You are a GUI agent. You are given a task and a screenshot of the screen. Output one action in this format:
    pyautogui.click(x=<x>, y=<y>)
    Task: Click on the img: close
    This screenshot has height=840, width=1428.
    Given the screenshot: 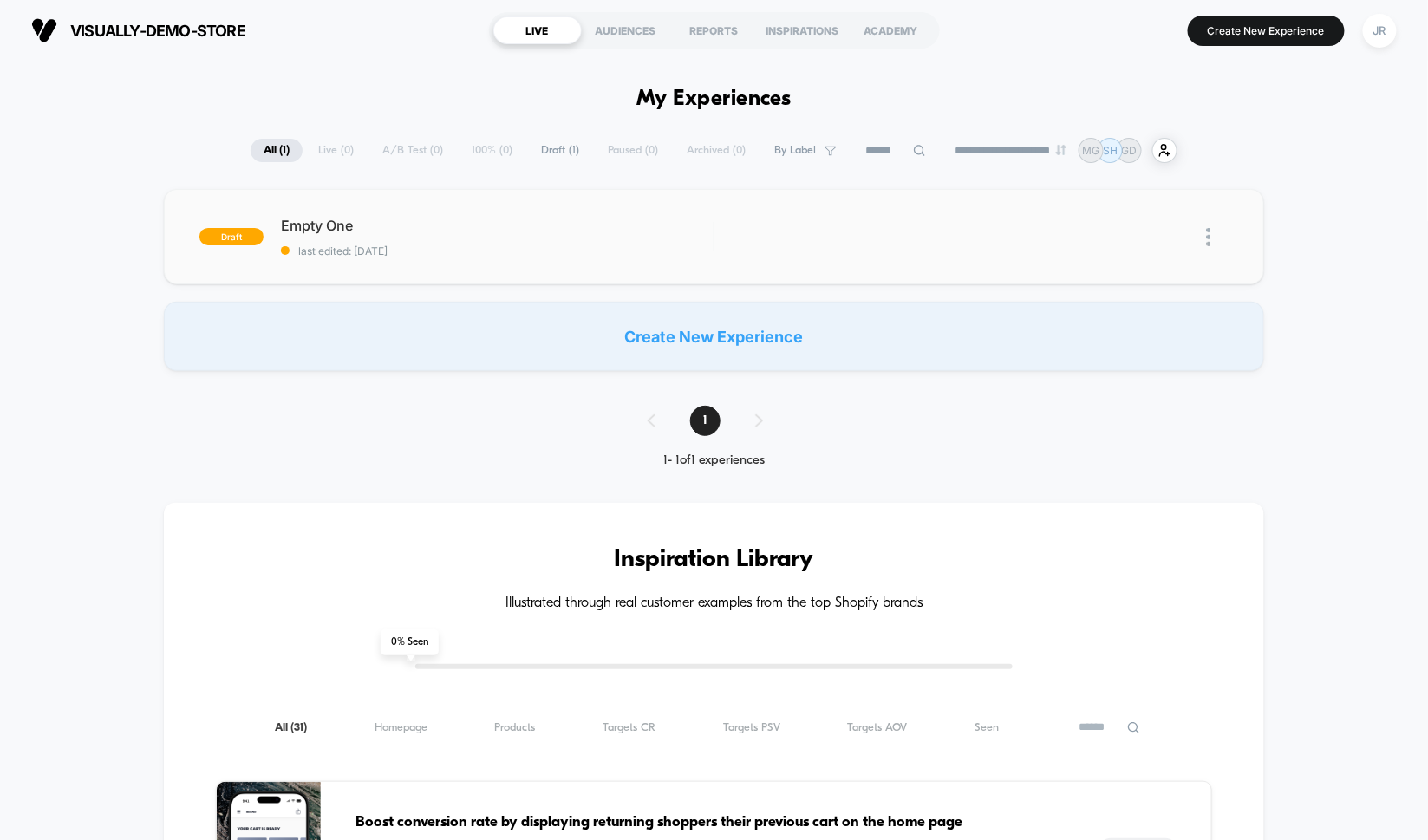 What is the action you would take?
    pyautogui.click(x=1209, y=236)
    